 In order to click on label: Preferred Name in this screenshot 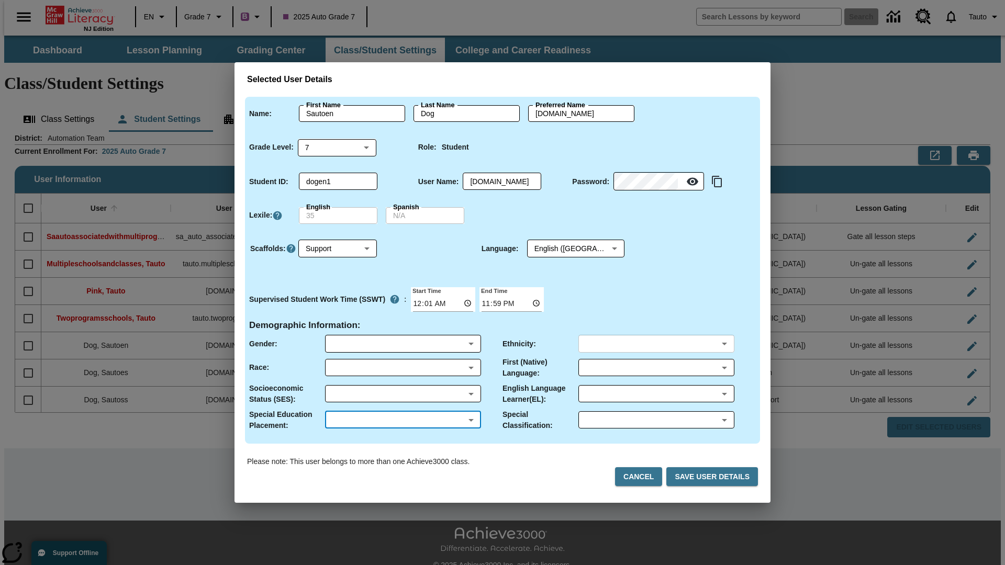, I will do `click(560, 105)`.